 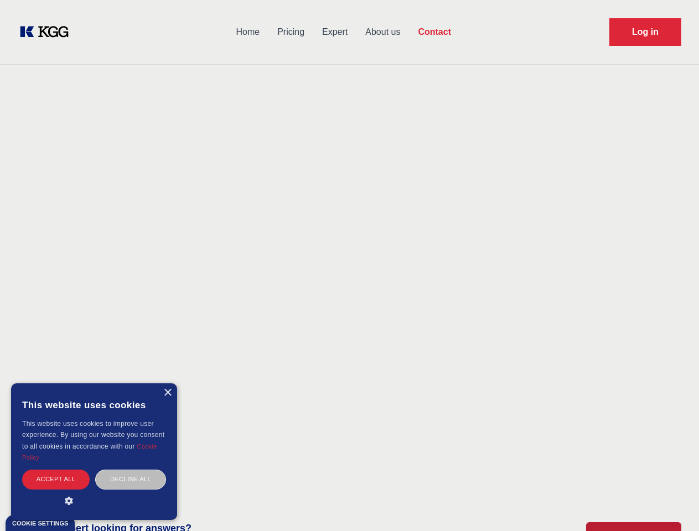 What do you see at coordinates (93, 435) in the screenshot?
I see `span: This website uses cookies to improve user experience. By using our website you consent to all coo...` at bounding box center [93, 435].